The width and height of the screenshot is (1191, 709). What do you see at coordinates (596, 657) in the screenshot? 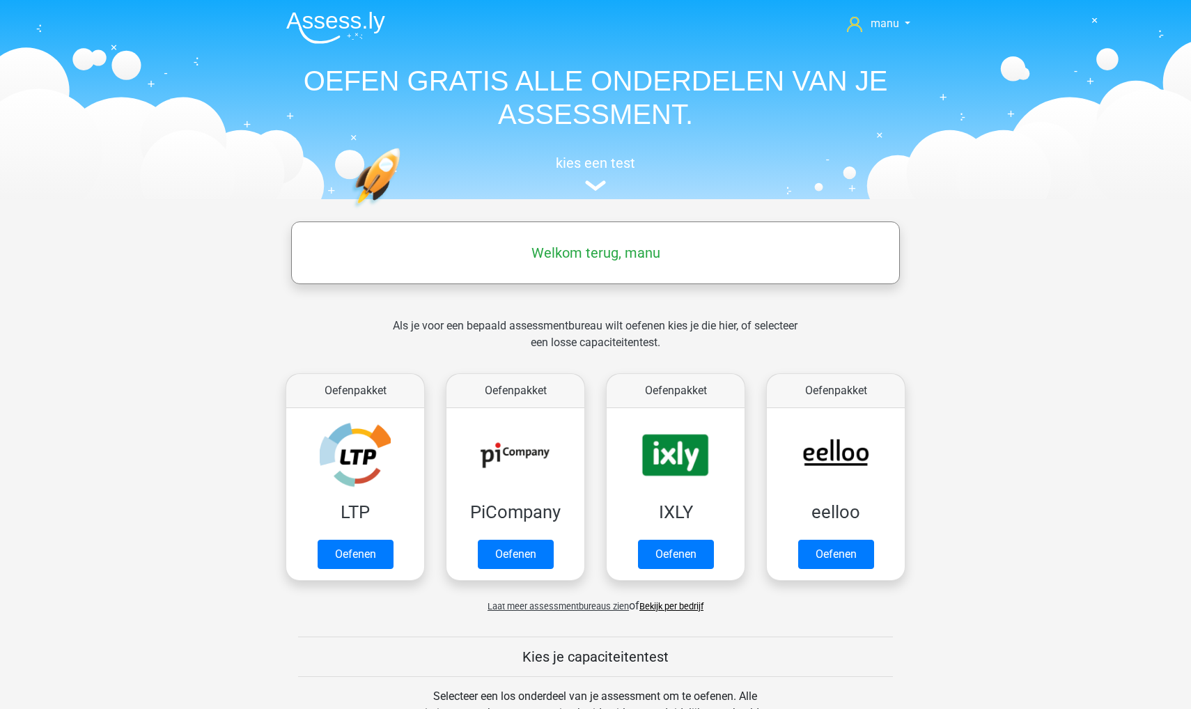
I see `h5: Kies je capaciteitentest` at bounding box center [596, 657].